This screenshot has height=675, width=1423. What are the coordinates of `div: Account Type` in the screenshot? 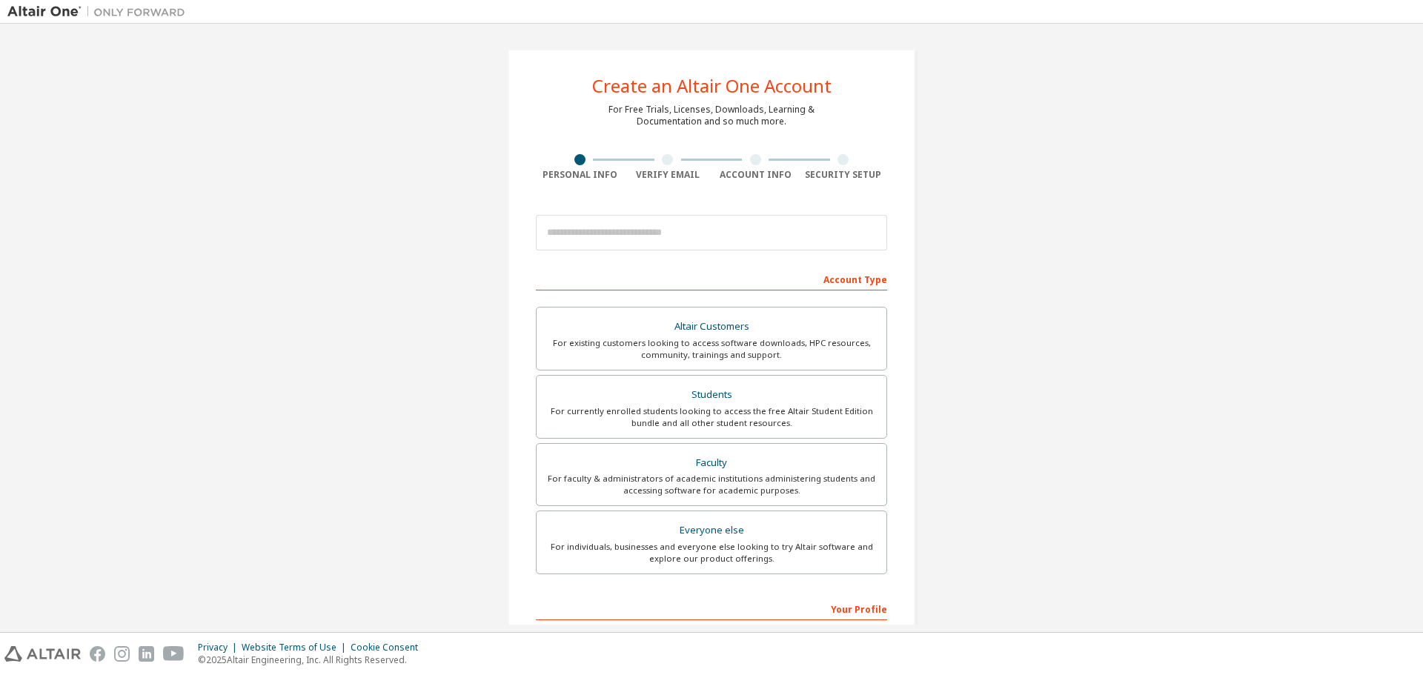 It's located at (711, 279).